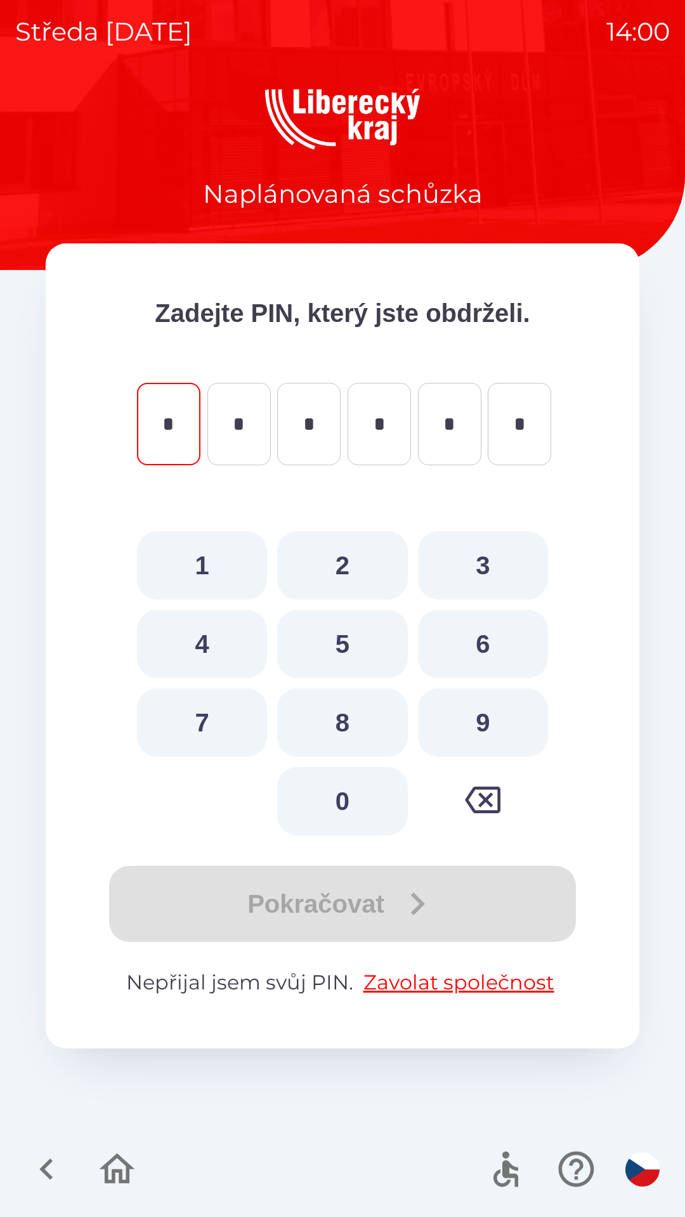  Describe the element at coordinates (482, 723) in the screenshot. I see `button: 9` at that location.